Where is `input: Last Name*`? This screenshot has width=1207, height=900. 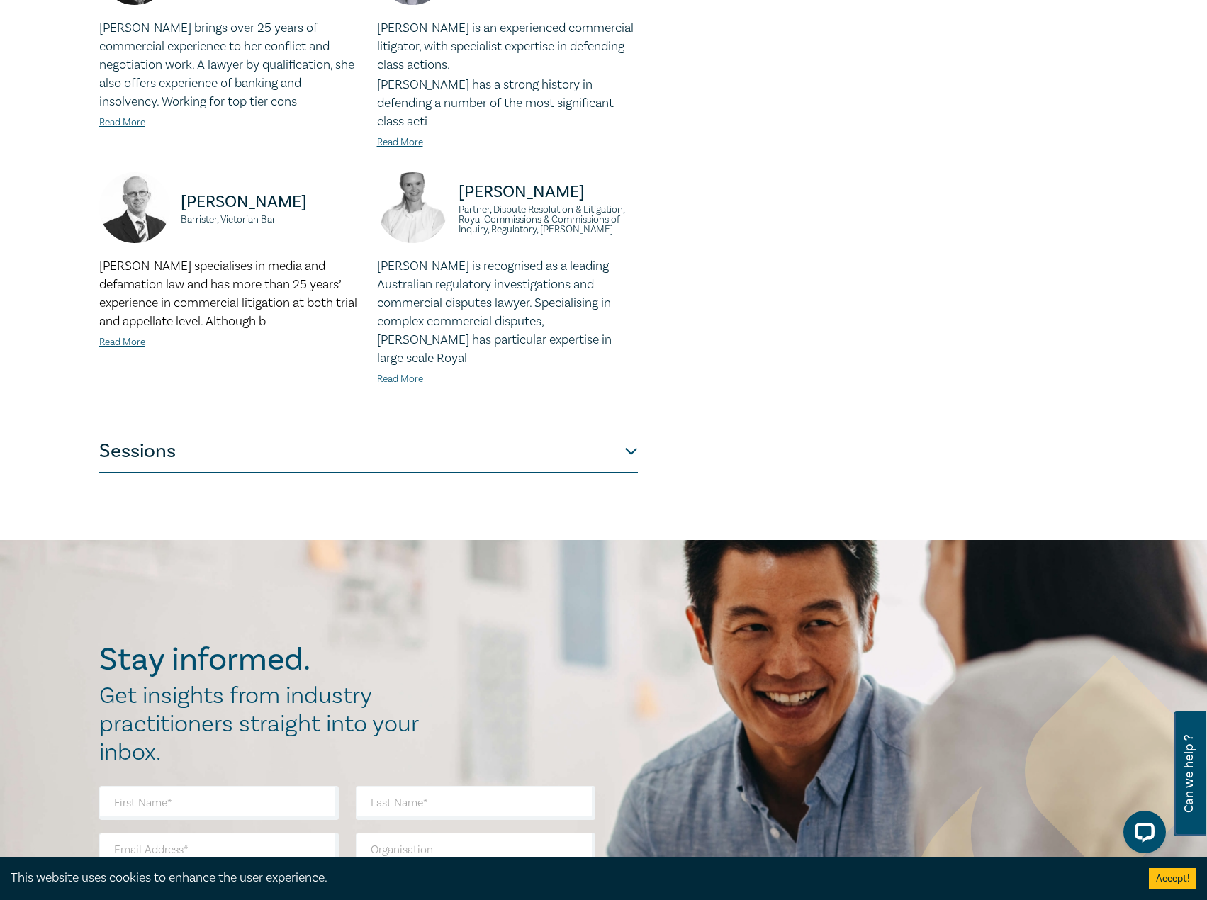
input: Last Name* is located at coordinates (476, 803).